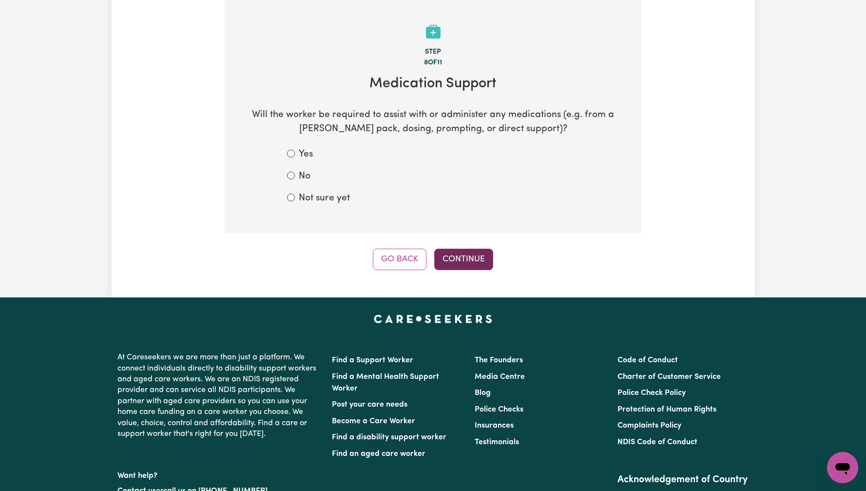 The image size is (866, 491). Describe the element at coordinates (379, 454) in the screenshot. I see `a: Find an aged care worker` at that location.